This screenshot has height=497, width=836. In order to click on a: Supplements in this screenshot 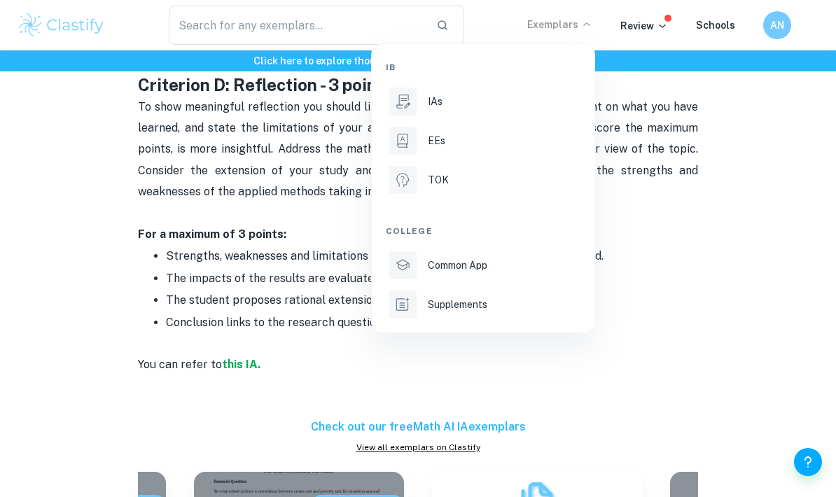, I will do `click(483, 304)`.